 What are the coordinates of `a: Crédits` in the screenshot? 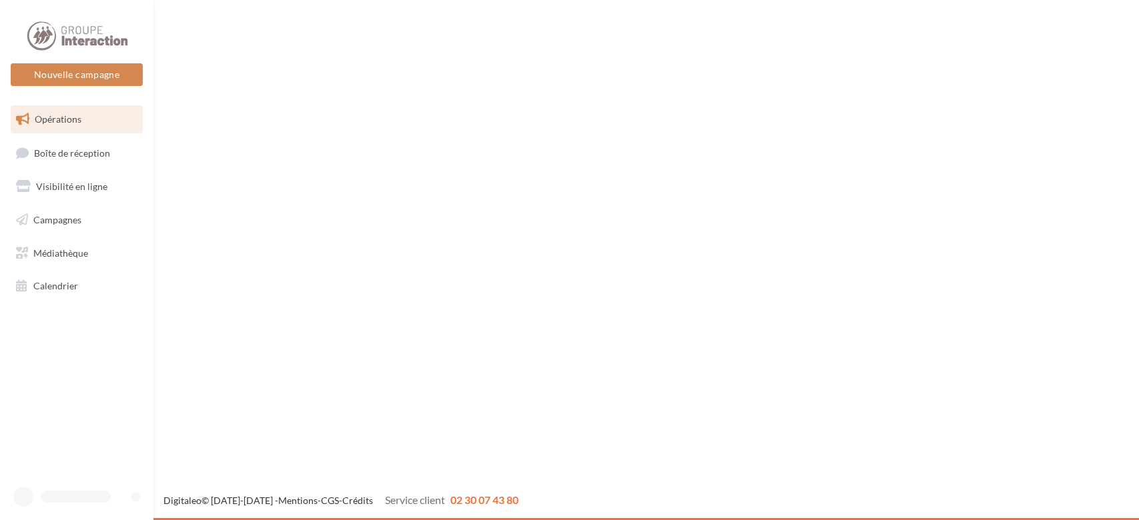 It's located at (358, 500).